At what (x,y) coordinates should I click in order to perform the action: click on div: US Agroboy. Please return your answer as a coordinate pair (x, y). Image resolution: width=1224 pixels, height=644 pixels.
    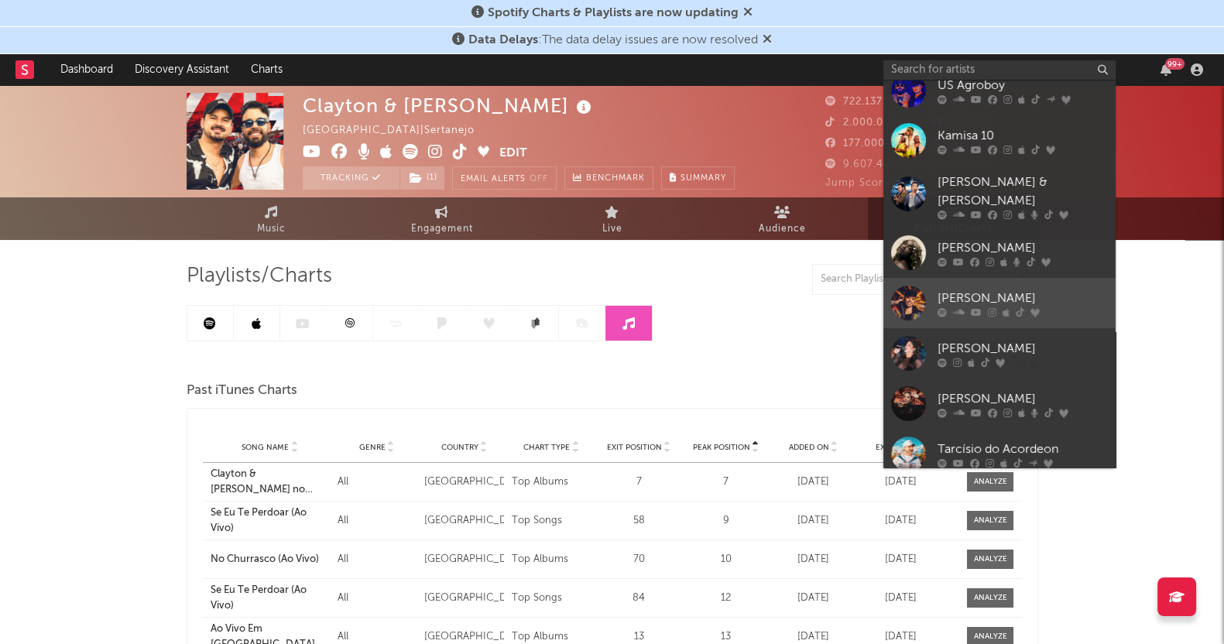
    Looking at the image, I should click on (1023, 85).